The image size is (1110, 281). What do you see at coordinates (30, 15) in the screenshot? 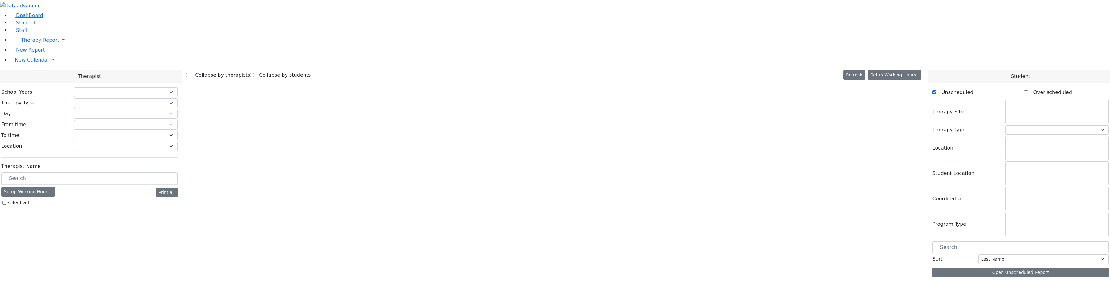
I see `span: DashBoard` at bounding box center [30, 15].